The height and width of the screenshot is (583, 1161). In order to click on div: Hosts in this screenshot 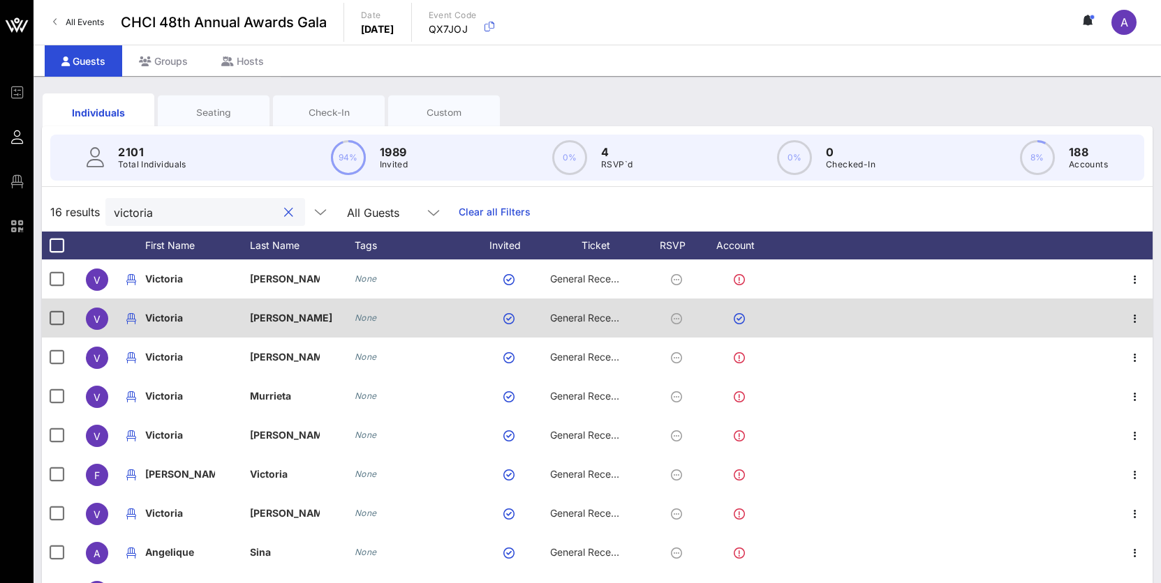, I will do `click(242, 61)`.